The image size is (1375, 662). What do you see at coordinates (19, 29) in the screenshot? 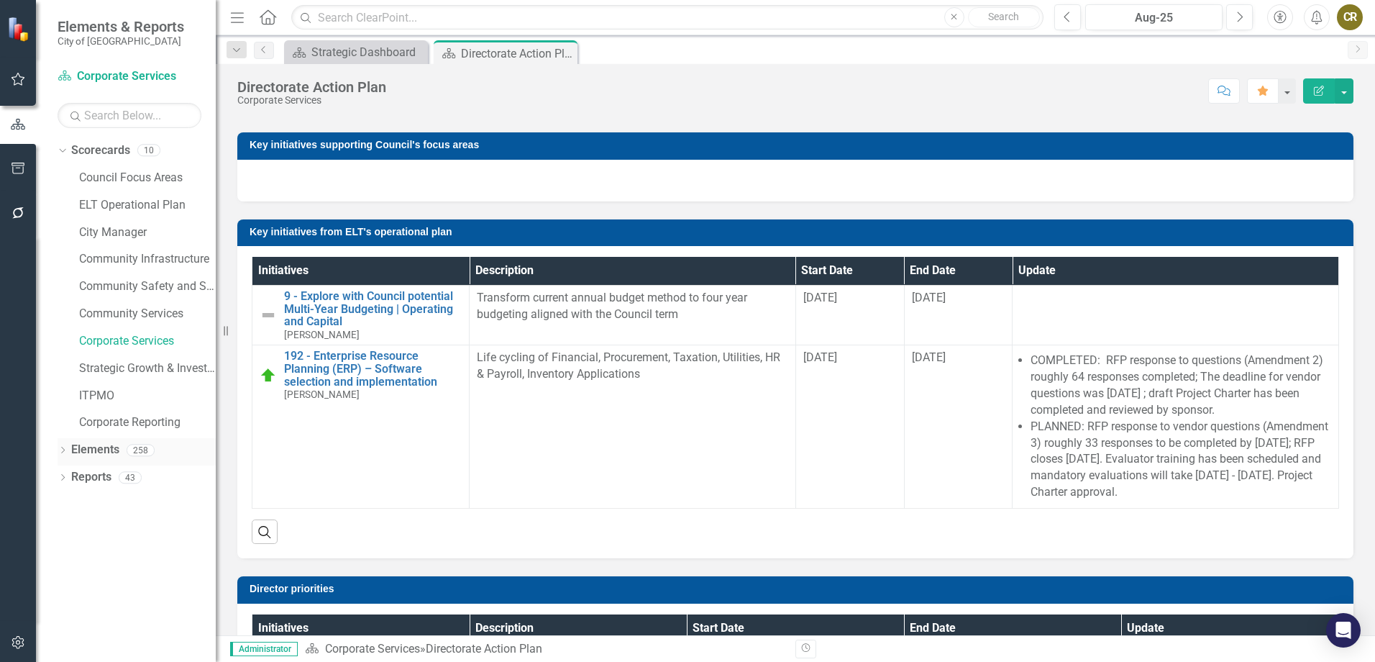
I see `img: ClearPoint Strategy` at bounding box center [19, 29].